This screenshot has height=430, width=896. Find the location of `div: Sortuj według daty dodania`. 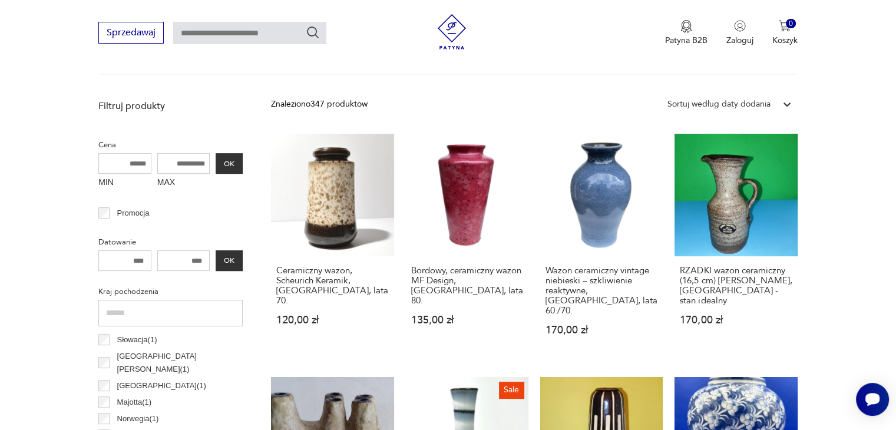

div: Sortuj według daty dodania is located at coordinates (718, 104).